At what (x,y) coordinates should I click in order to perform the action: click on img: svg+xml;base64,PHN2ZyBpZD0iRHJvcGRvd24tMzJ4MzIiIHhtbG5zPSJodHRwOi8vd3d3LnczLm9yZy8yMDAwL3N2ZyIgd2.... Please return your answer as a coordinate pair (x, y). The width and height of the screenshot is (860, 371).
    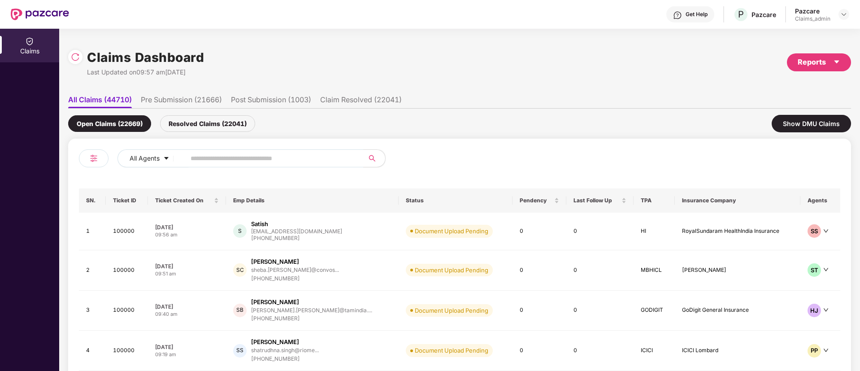
    Looking at the image, I should click on (844, 14).